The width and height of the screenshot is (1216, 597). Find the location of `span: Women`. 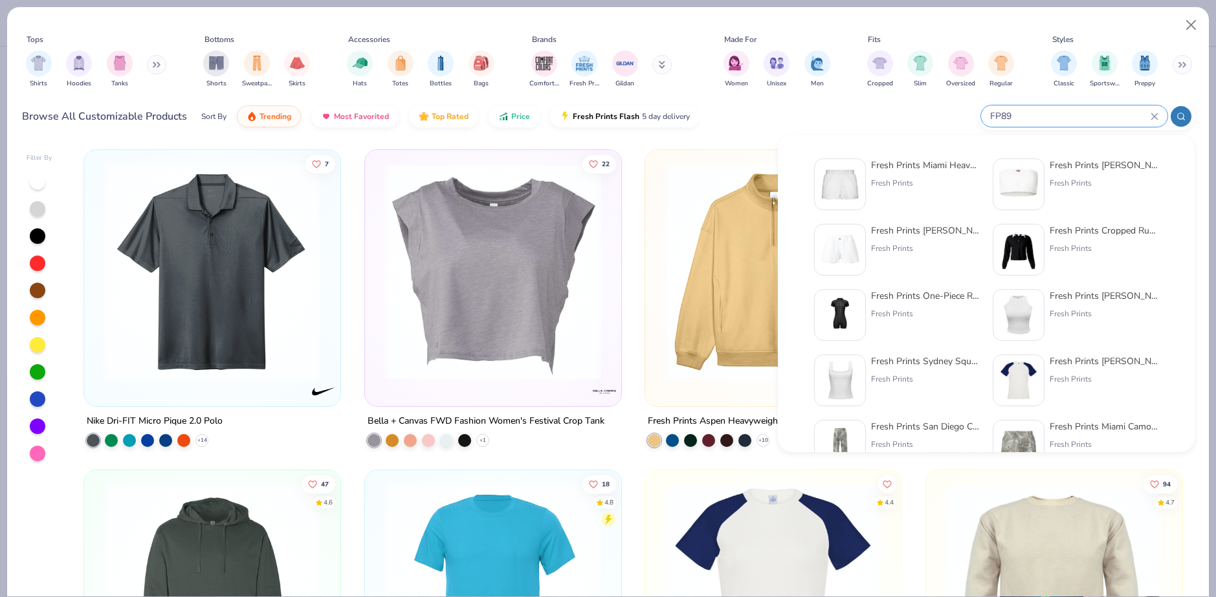

span: Women is located at coordinates (736, 83).